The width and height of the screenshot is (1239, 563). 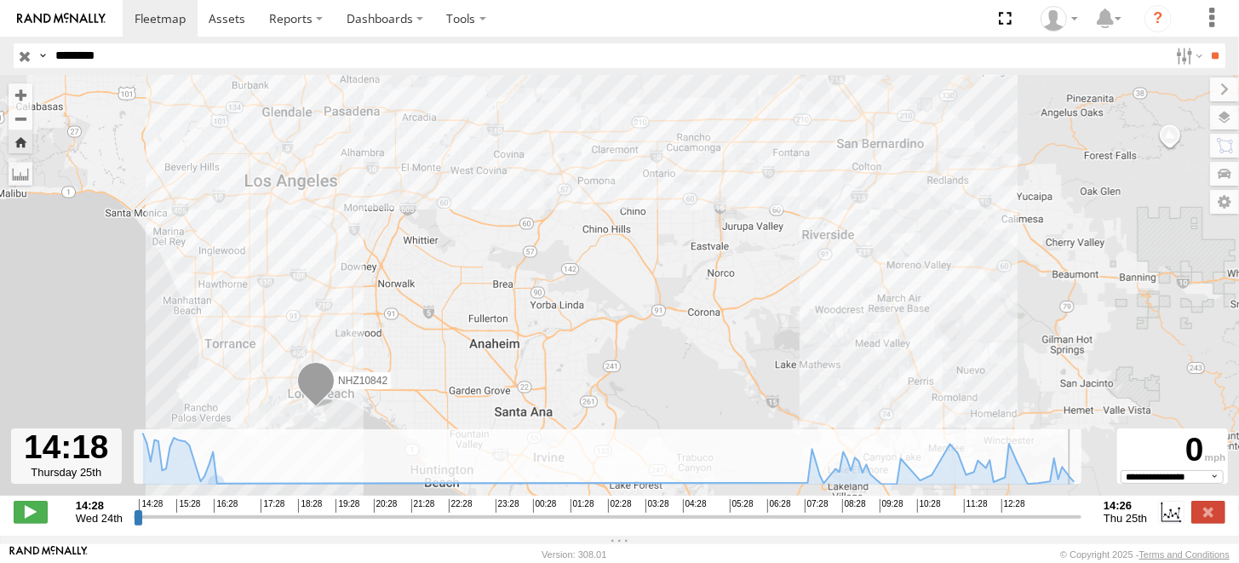 What do you see at coordinates (1187, 55) in the screenshot?
I see `label: Search Filter Options` at bounding box center [1187, 55].